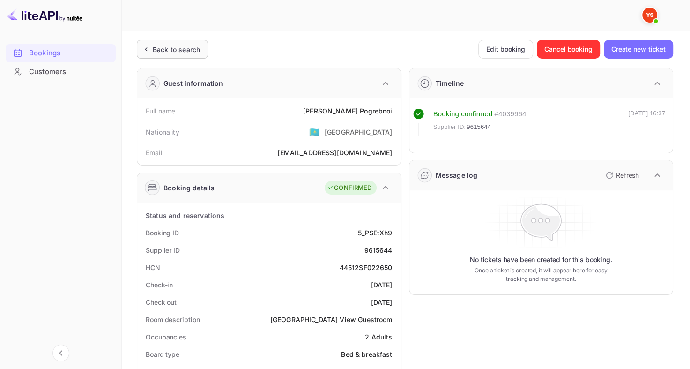 The image size is (690, 369). I want to click on img: Yandex Support, so click(650, 15).